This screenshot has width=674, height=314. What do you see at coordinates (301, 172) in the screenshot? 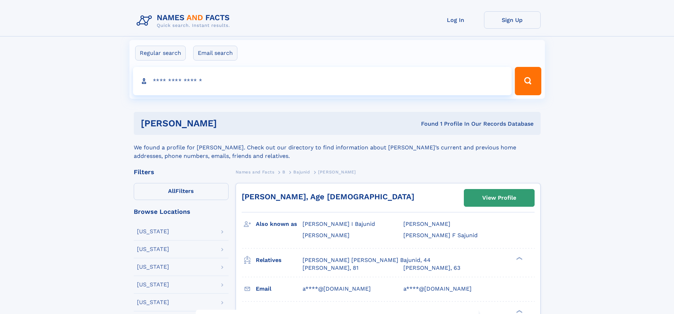
I see `a: Bajunid` at bounding box center [301, 172].